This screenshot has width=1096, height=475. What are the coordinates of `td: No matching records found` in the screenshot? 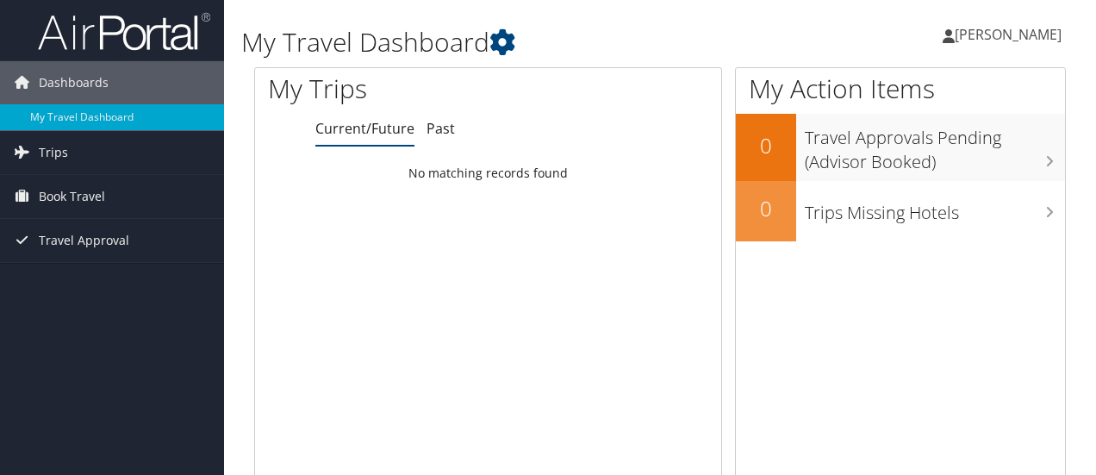 It's located at (488, 173).